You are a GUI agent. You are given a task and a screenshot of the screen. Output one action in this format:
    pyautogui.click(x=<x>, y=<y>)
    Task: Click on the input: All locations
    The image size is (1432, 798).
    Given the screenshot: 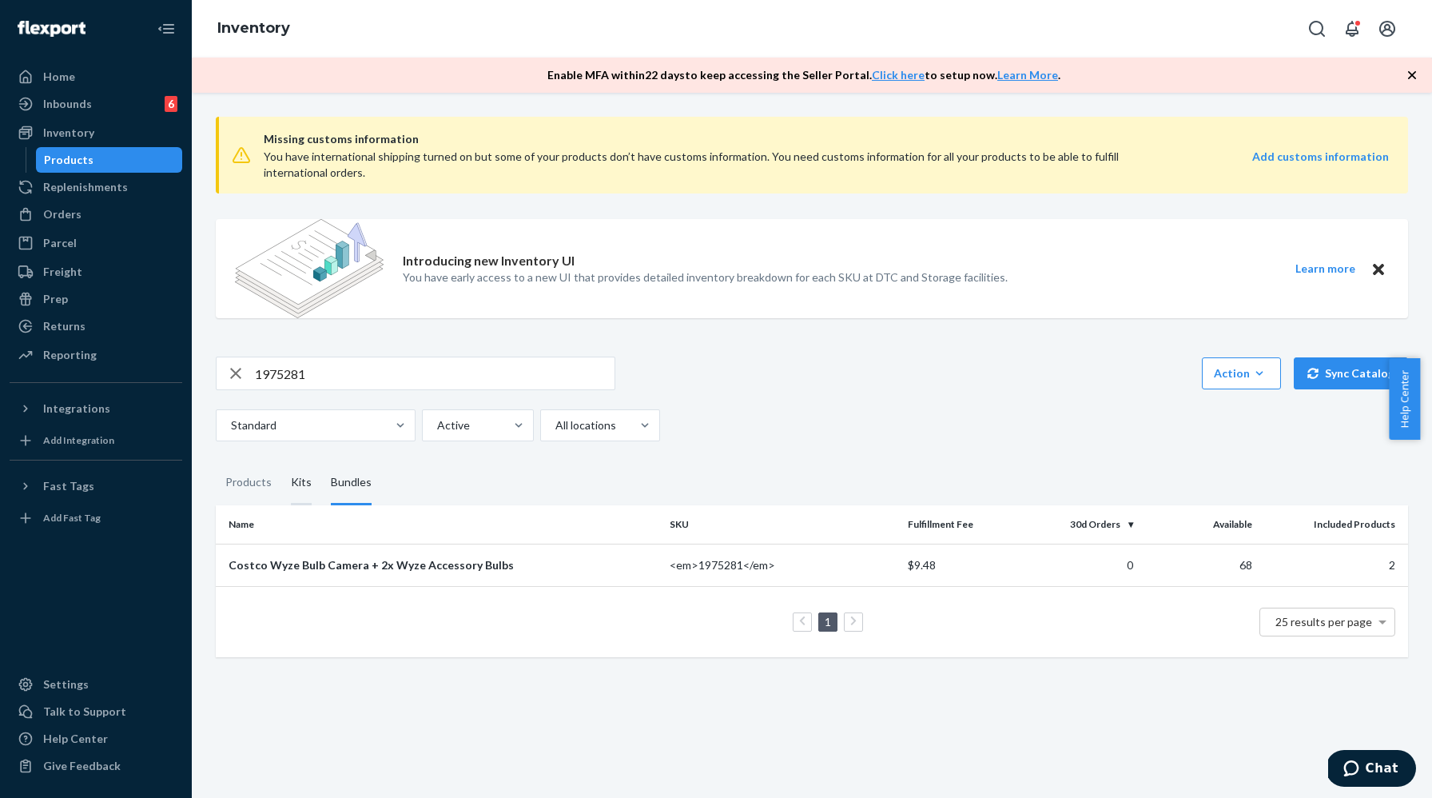 What is the action you would take?
    pyautogui.click(x=555, y=425)
    